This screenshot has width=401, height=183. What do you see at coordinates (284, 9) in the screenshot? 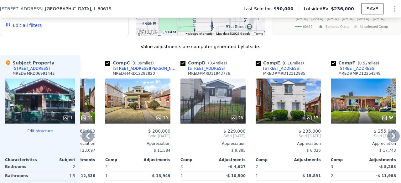
I see `span: $90,000` at bounding box center [284, 9].